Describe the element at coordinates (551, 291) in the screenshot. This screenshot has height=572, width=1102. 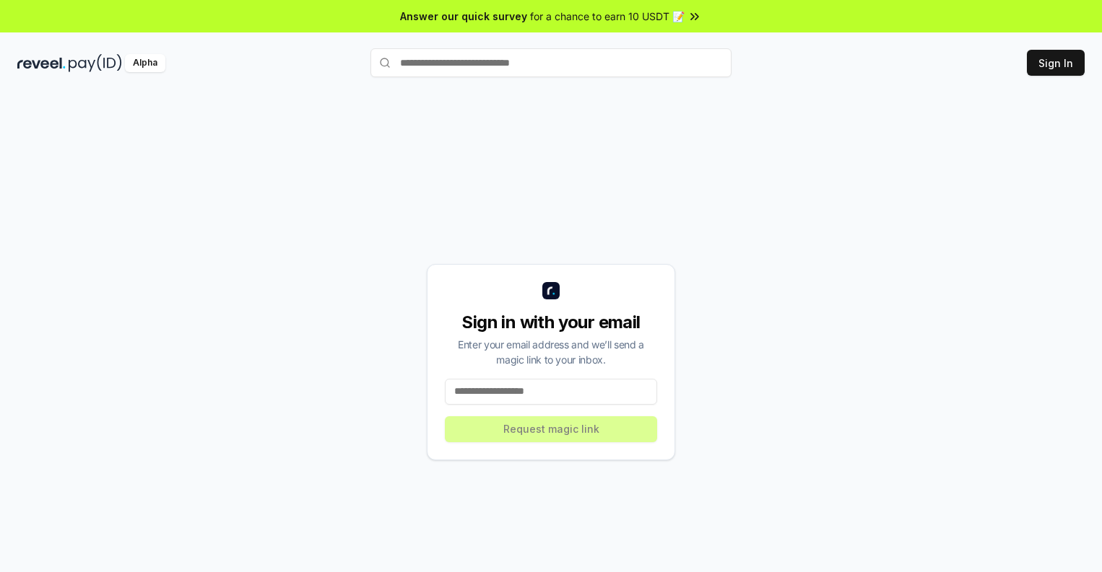
I see `img: logo_small` at that location.